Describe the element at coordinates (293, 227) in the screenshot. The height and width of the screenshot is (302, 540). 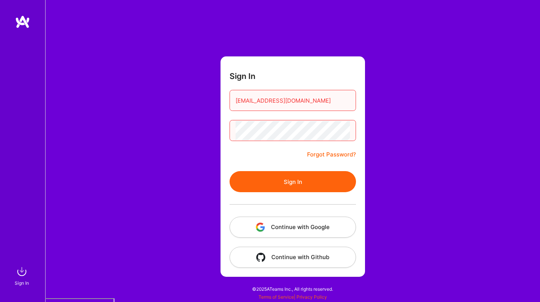
I see `button: Continue with Google` at that location.